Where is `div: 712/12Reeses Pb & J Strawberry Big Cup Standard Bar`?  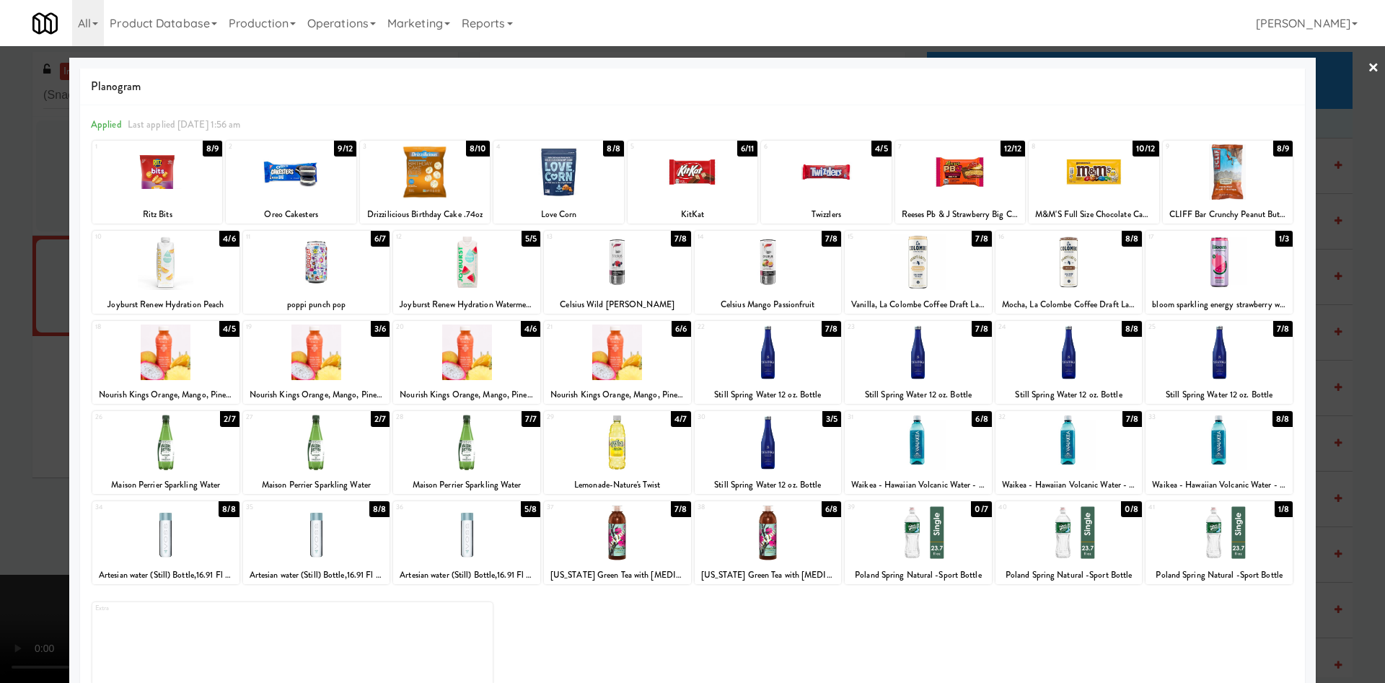 div: 712/12Reeses Pb & J Strawberry Big Cup Standard Bar is located at coordinates (960, 182).